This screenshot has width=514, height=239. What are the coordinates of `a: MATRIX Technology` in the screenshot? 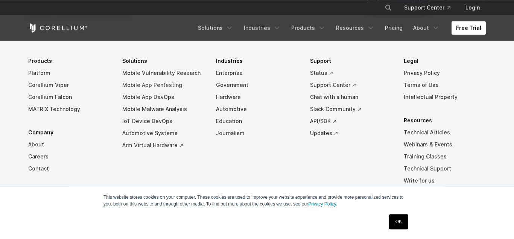 It's located at (69, 109).